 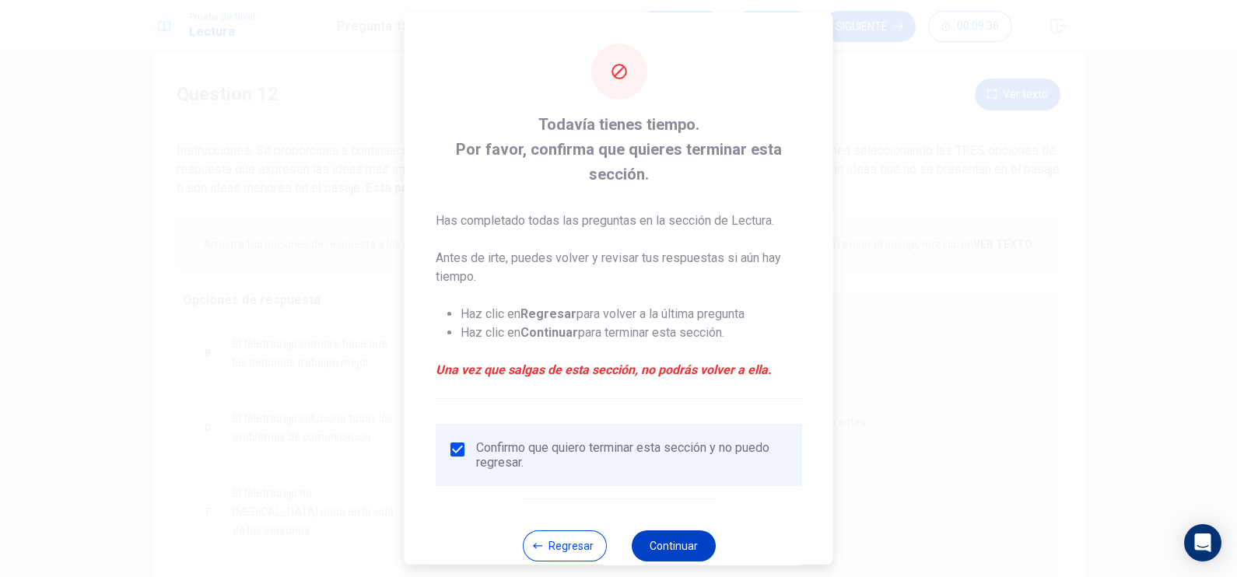 I want to click on li: Haz clic en para terminar esta sección., so click(x=631, y=333).